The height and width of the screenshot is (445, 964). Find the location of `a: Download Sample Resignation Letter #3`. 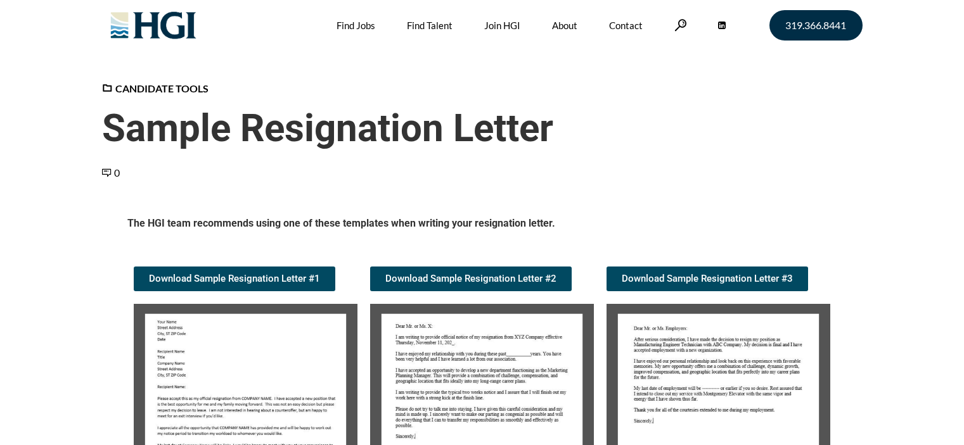

a: Download Sample Resignation Letter #3 is located at coordinates (707, 279).